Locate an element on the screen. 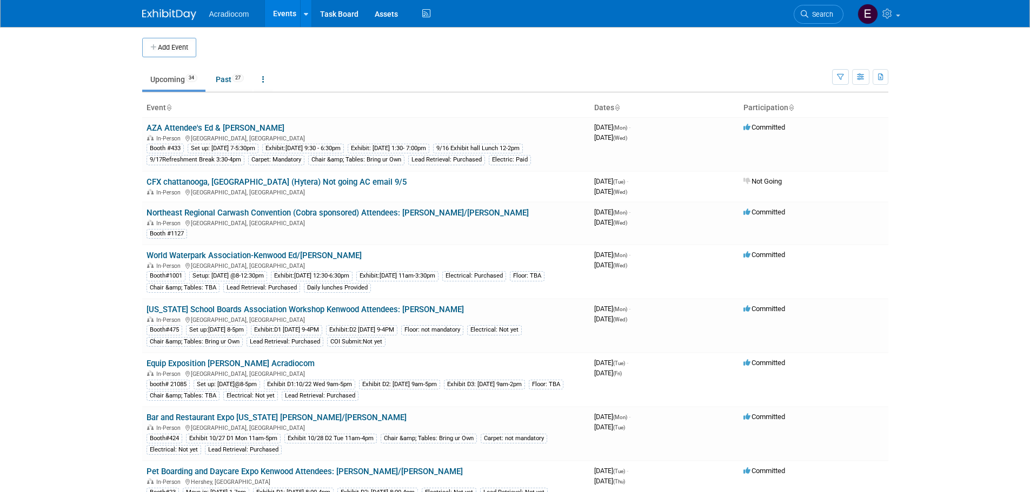 Image resolution: width=1030 pixels, height=492 pixels. span: Not Going is located at coordinates (762, 181).